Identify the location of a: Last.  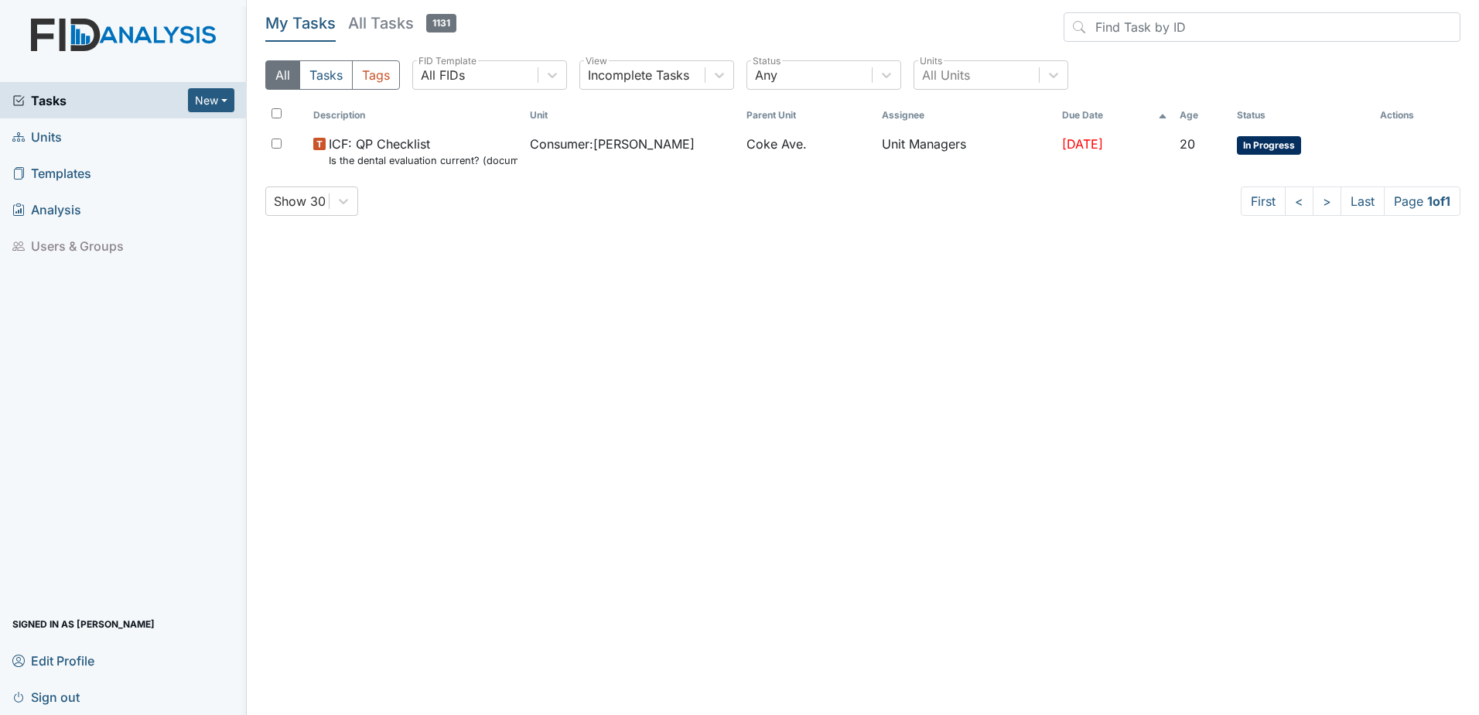
(1362, 201).